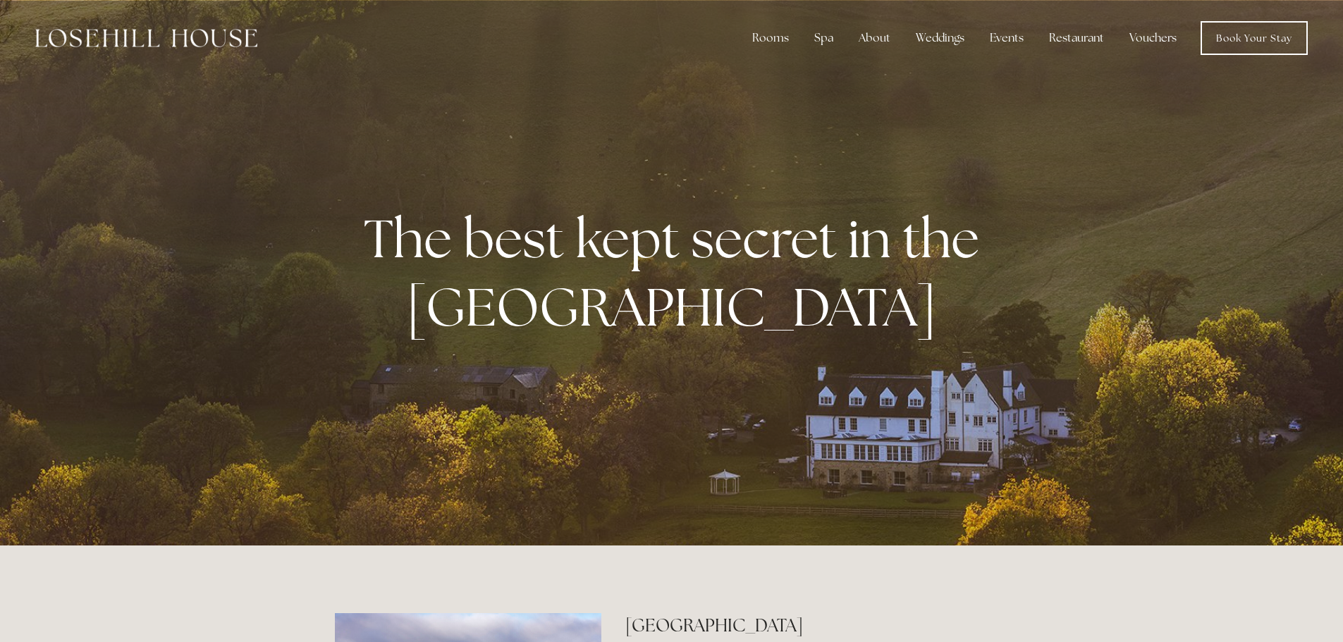 The height and width of the screenshot is (642, 1343). What do you see at coordinates (823, 38) in the screenshot?
I see `div: Spa` at bounding box center [823, 38].